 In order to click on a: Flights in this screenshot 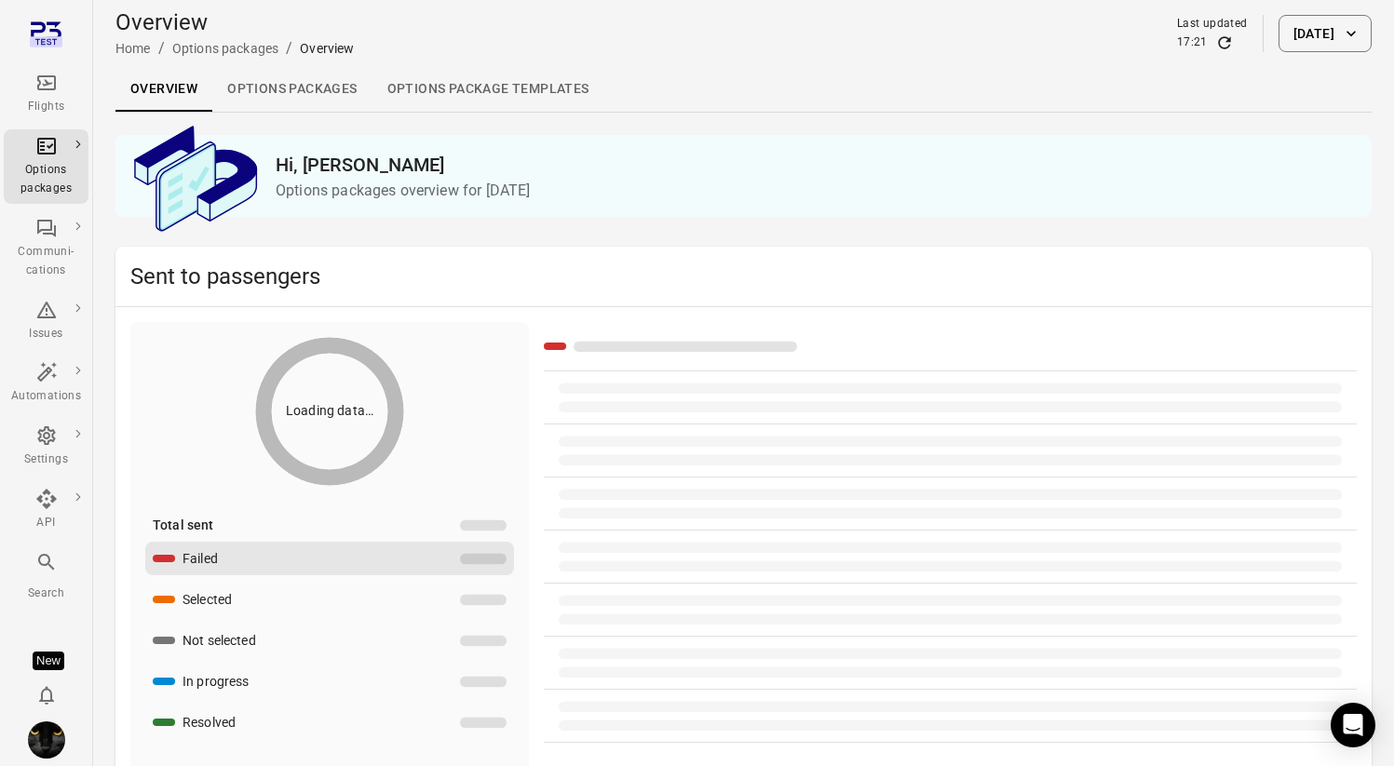, I will do `click(46, 94)`.